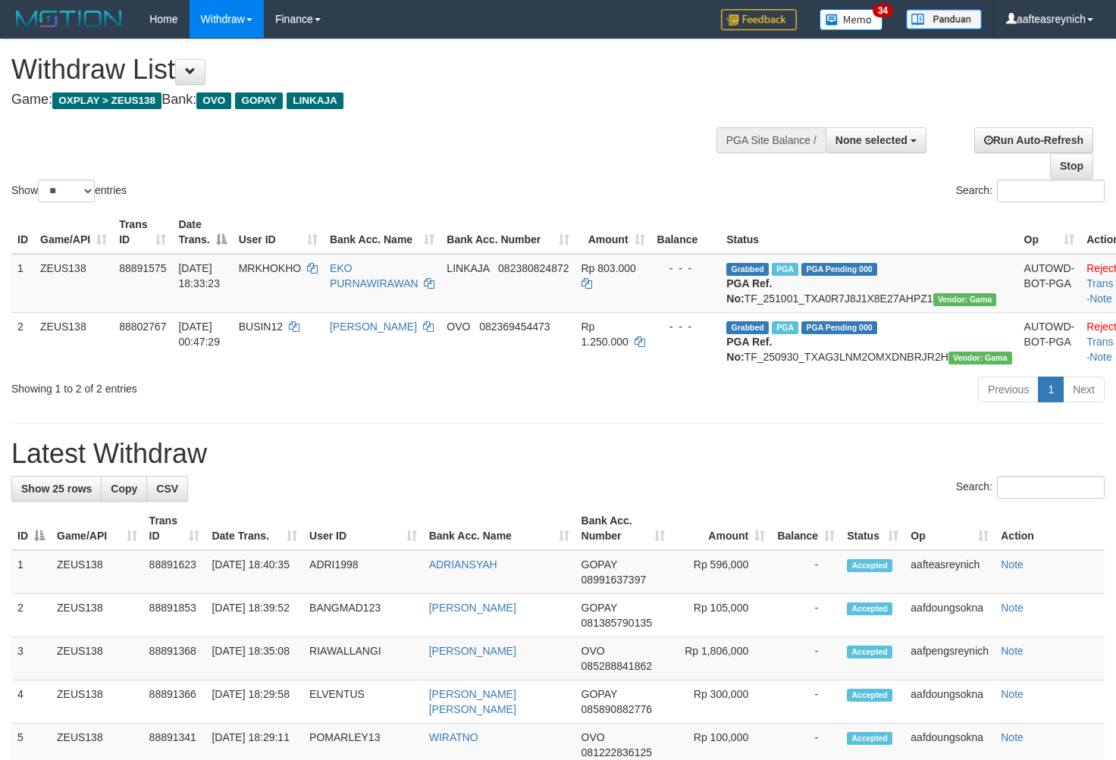  Describe the element at coordinates (533, 268) in the screenshot. I see `span: Copy 082380824872 to clipboard` at that location.